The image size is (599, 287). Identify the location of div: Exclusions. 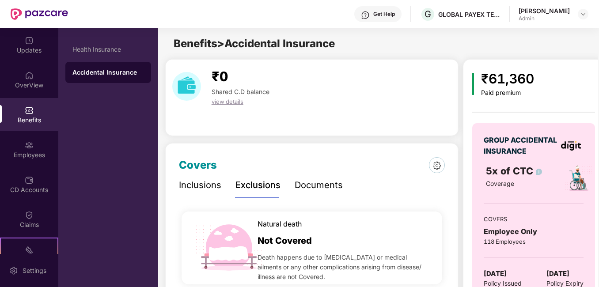
(258, 185).